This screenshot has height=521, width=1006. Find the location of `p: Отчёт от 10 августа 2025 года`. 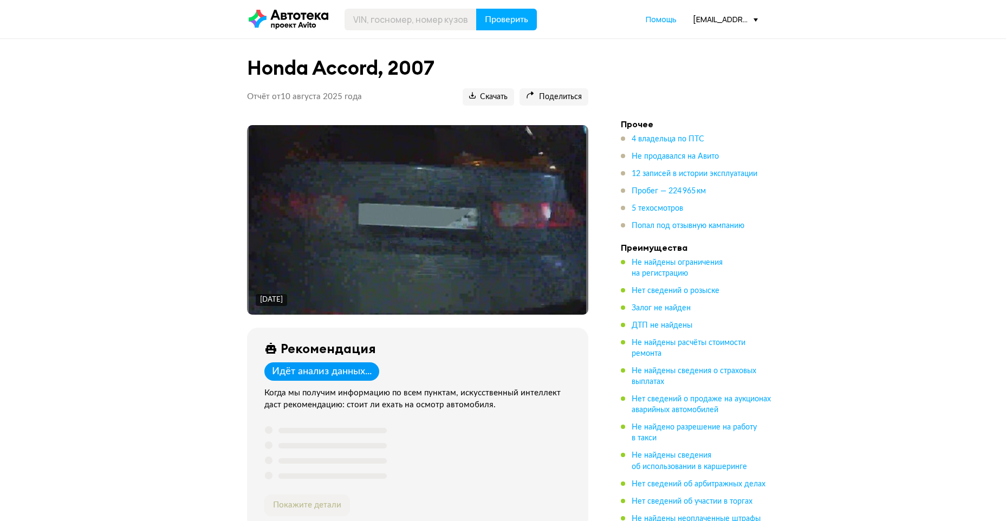

p: Отчёт от 10 августа 2025 года is located at coordinates (304, 97).